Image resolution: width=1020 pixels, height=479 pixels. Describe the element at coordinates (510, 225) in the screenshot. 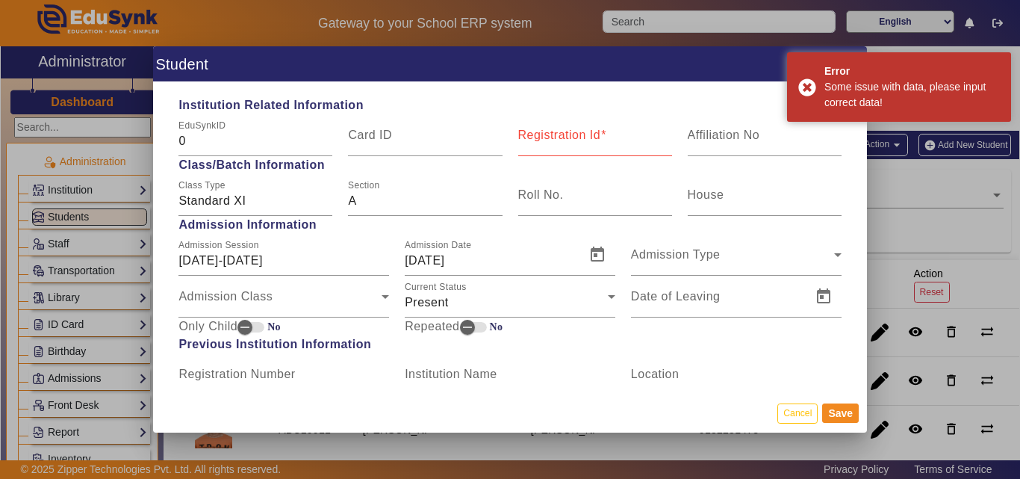

I see `span: Admission Information` at that location.